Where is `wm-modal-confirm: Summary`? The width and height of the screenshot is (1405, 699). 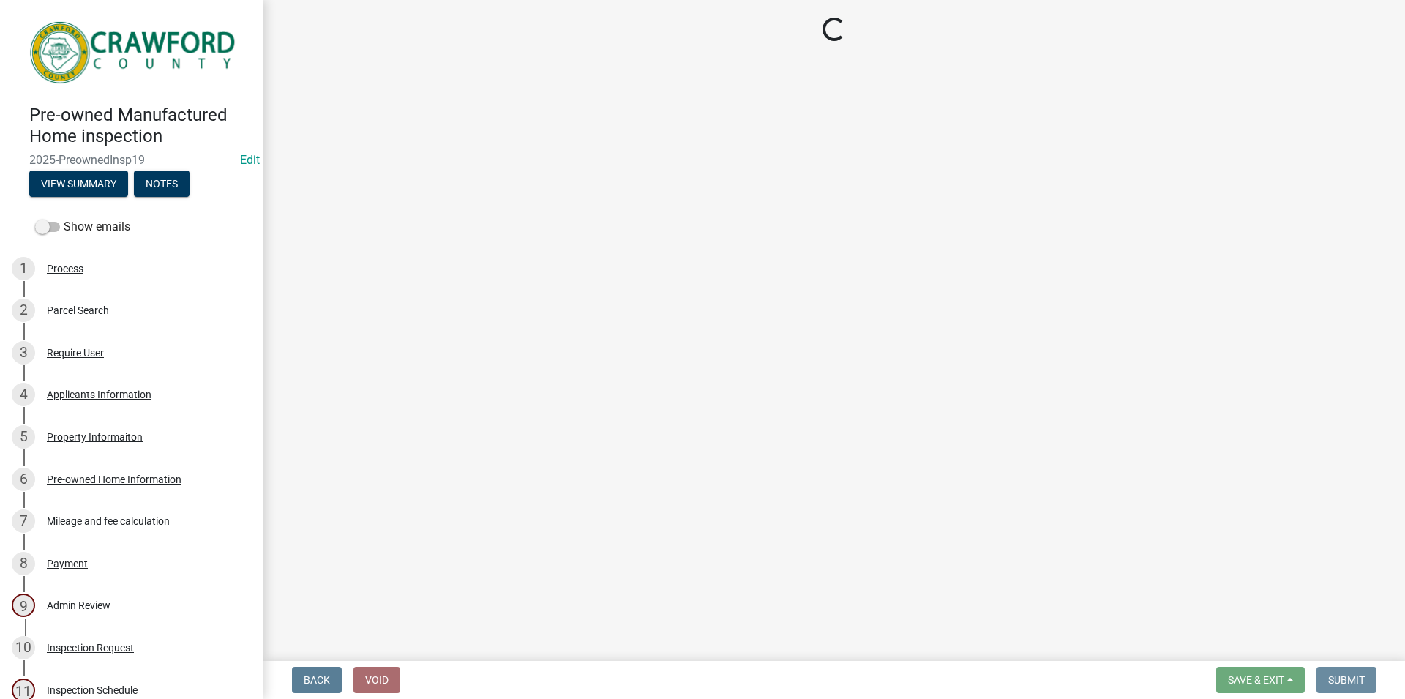
wm-modal-confirm: Summary is located at coordinates (78, 184).